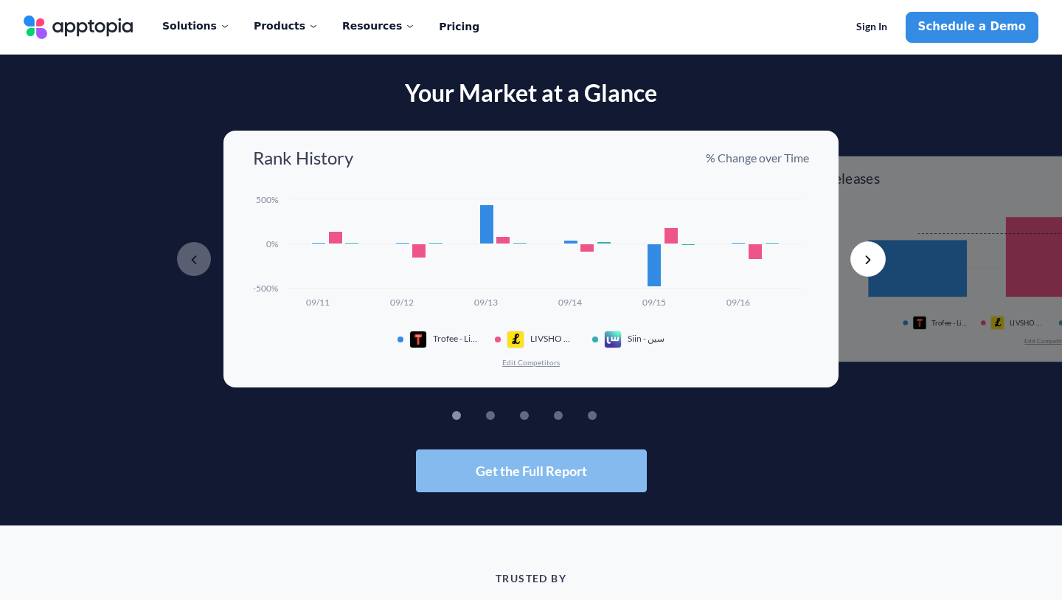 The height and width of the screenshot is (600, 1062). What do you see at coordinates (531, 578) in the screenshot?
I see `p: TRUSTED BY` at bounding box center [531, 578].